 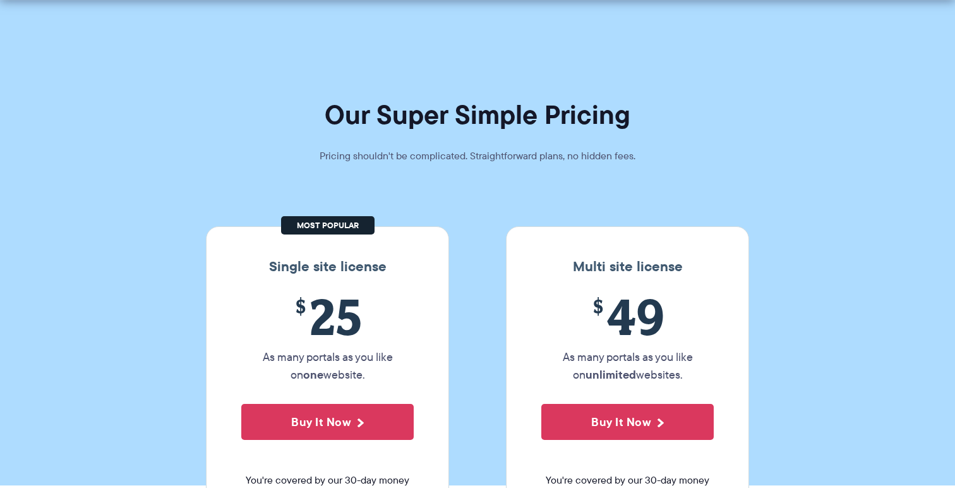 I want to click on span: 25, so click(x=327, y=316).